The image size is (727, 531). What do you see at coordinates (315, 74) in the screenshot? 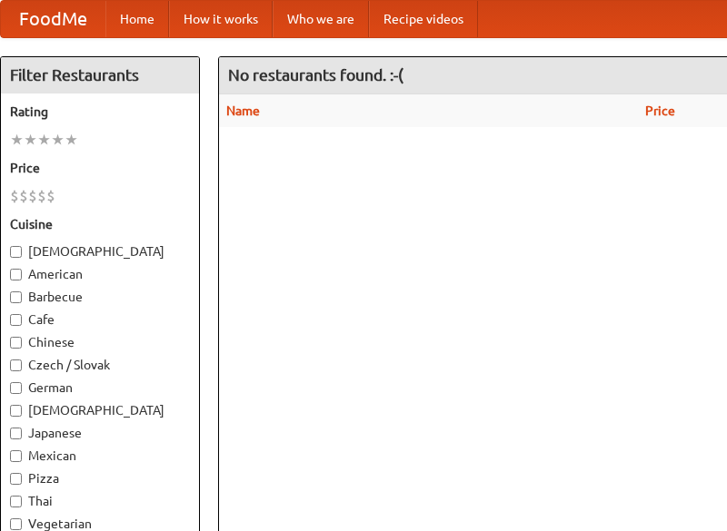
I see `ng-pluralize: No restaurants found. :-(` at bounding box center [315, 74].